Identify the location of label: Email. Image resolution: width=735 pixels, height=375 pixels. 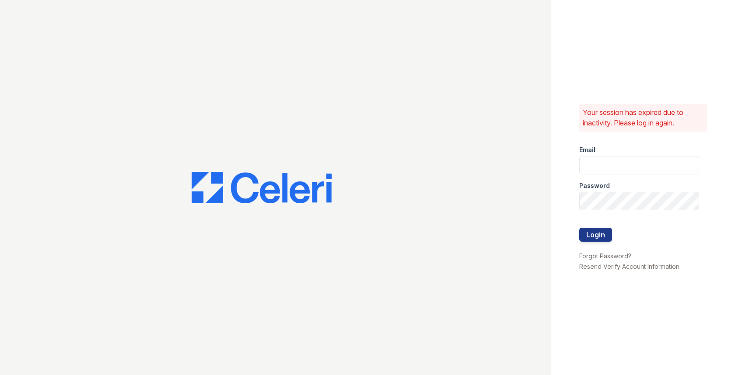
(587, 150).